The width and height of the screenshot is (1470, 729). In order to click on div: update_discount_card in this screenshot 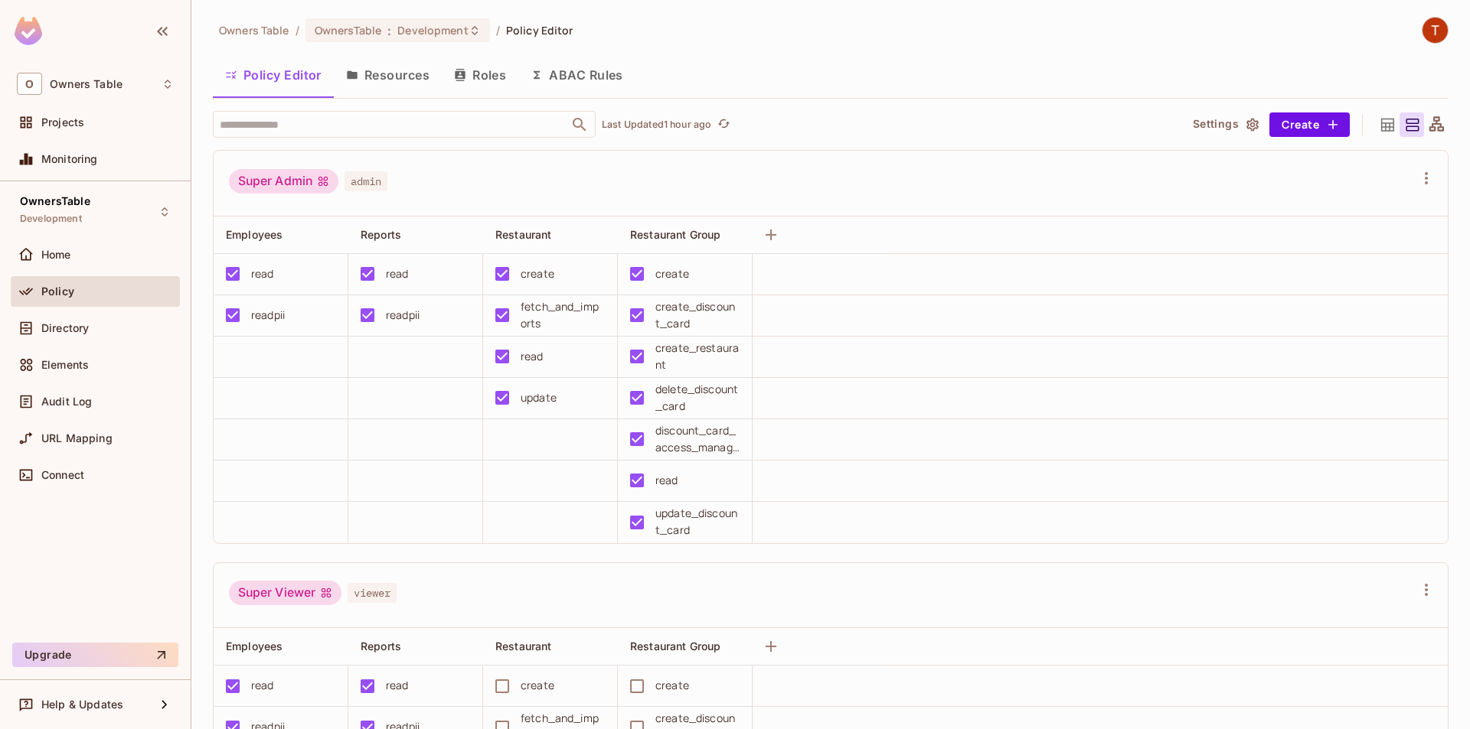, I will do `click(697, 522)`.